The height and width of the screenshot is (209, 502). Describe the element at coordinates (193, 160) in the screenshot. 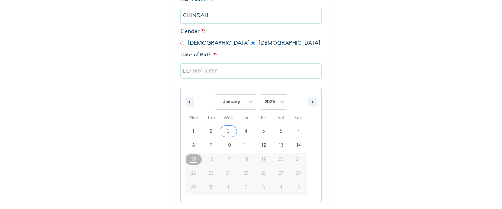

I see `span: 15` at that location.